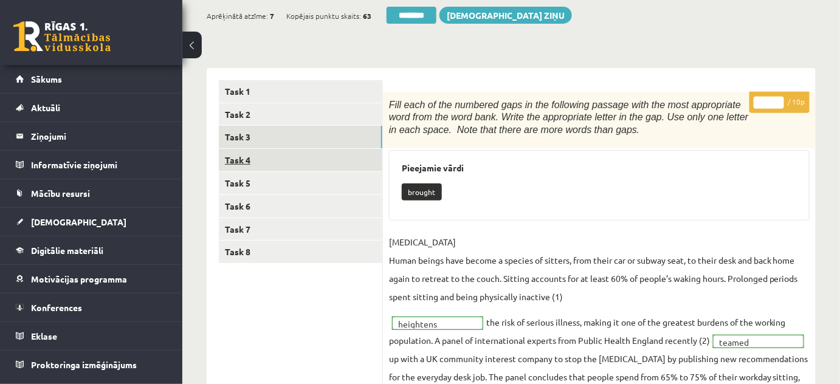 Image resolution: width=840 pixels, height=384 pixels. What do you see at coordinates (57, 308) in the screenshot?
I see `span: Konferences` at bounding box center [57, 308].